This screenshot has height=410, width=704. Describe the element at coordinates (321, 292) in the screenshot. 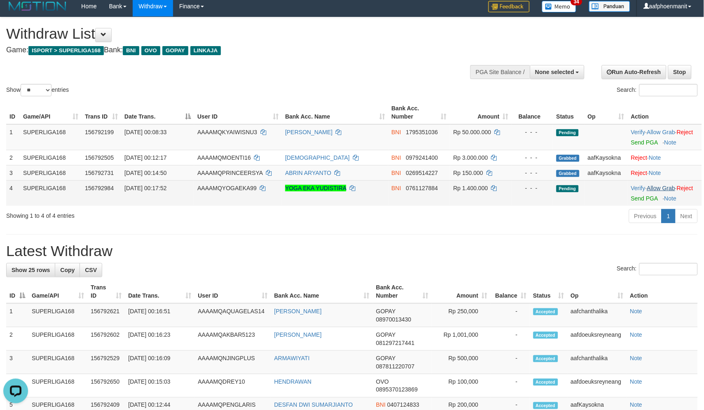

I see `th: Bank Acc. Name: activate to sort column ascending` at that location.